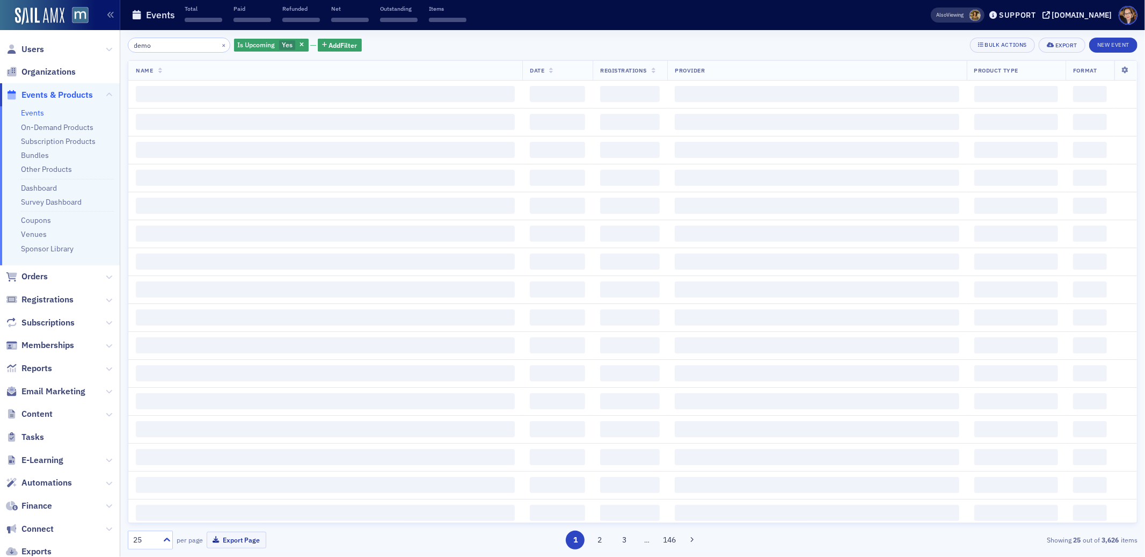  I want to click on a: View Homepage, so click(76, 16).